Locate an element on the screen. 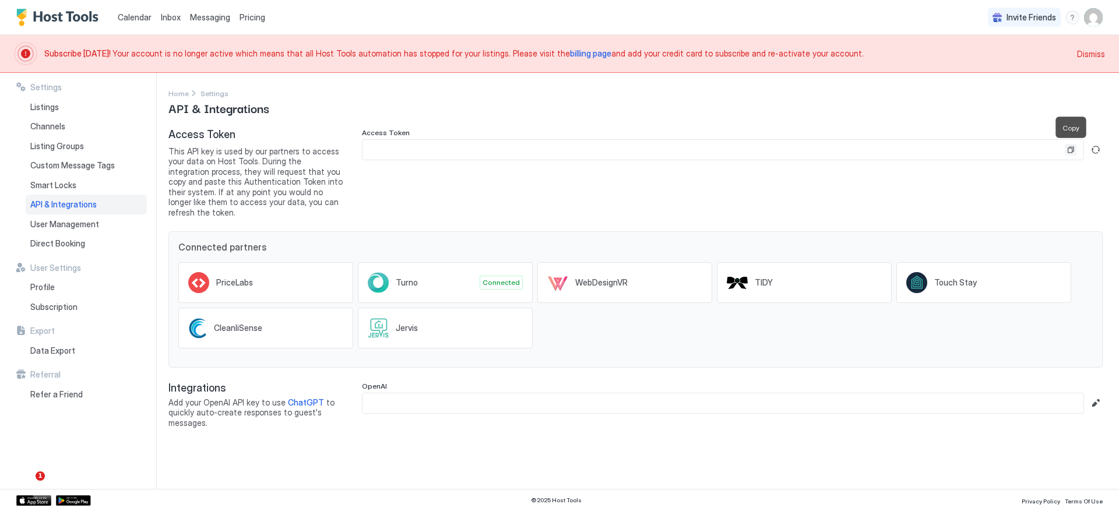 The image size is (1119, 511). span: Direct Booking is located at coordinates (58, 244).